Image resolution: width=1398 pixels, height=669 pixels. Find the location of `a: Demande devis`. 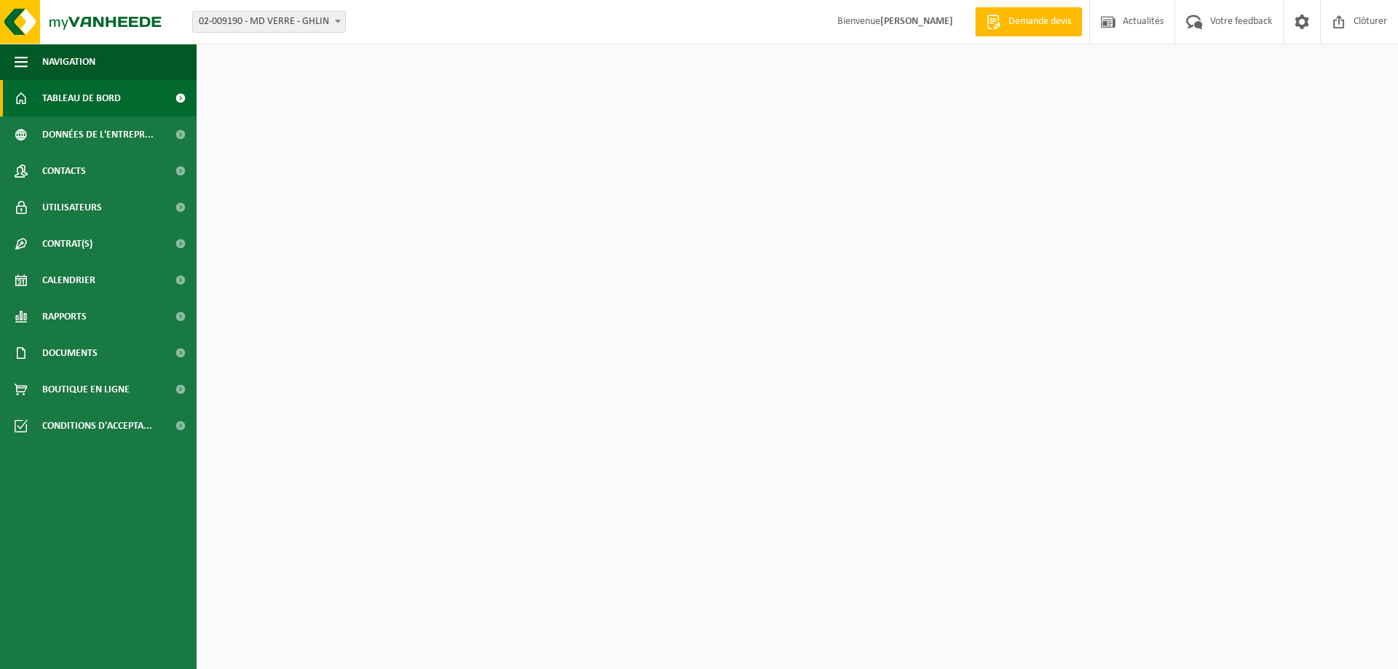

a: Demande devis is located at coordinates (1028, 22).